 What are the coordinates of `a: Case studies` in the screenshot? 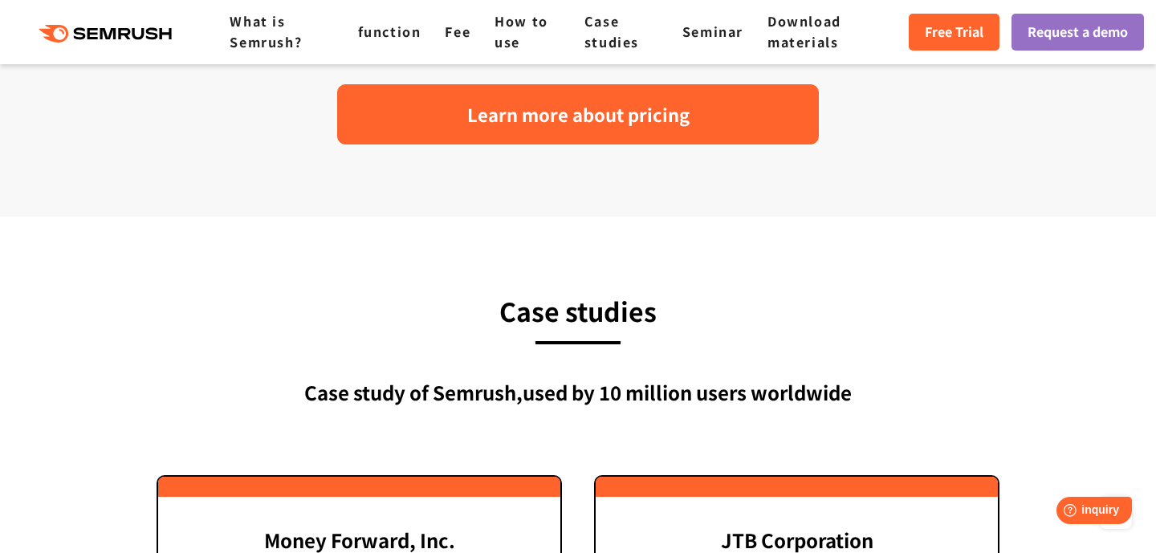 It's located at (612, 31).